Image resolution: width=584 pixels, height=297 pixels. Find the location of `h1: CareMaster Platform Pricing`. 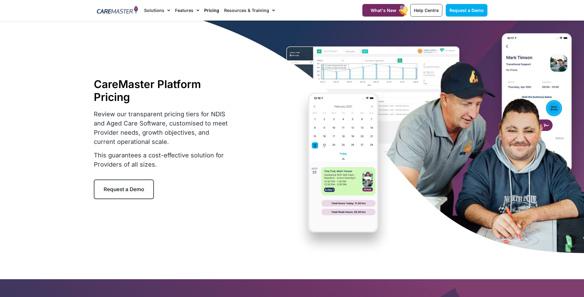

h1: CareMaster Platform Pricing is located at coordinates (163, 90).